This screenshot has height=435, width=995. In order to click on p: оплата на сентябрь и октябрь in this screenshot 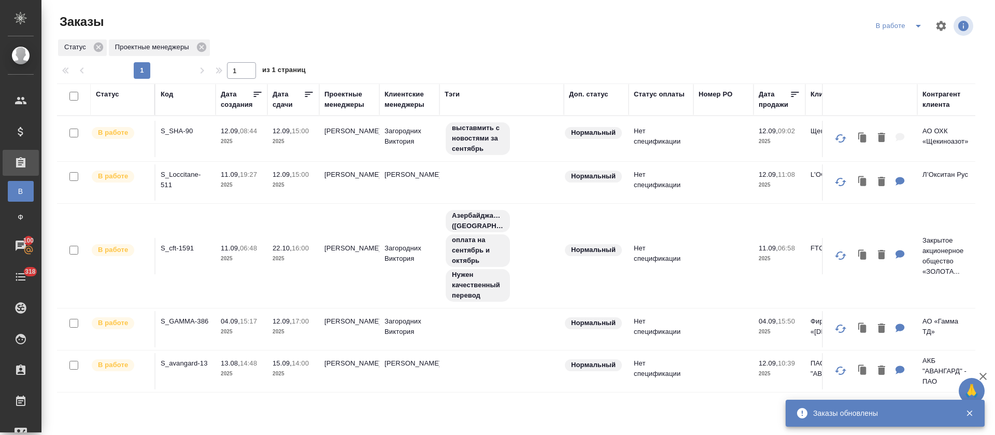, I will do `click(478, 250)`.